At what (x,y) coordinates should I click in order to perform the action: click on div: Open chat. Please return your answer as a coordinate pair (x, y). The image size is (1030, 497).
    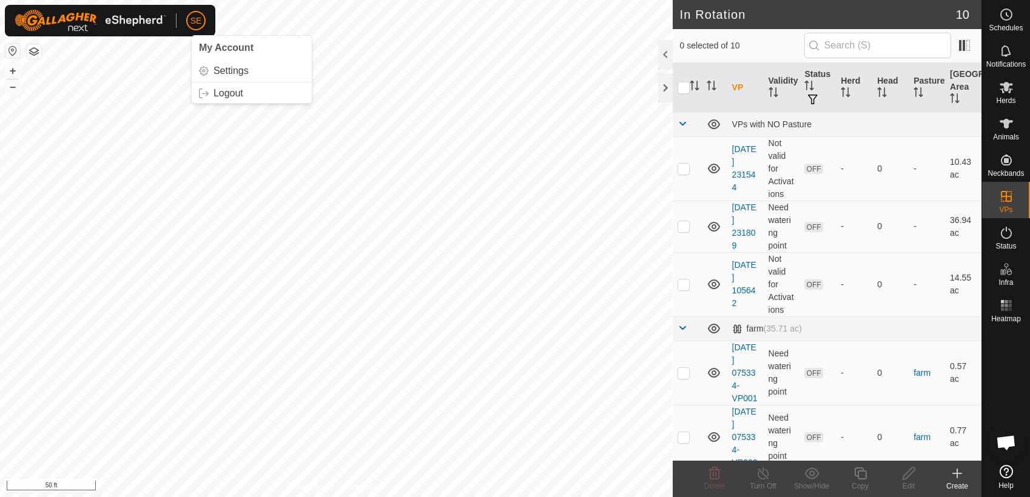
    Looking at the image, I should click on (1006, 443).